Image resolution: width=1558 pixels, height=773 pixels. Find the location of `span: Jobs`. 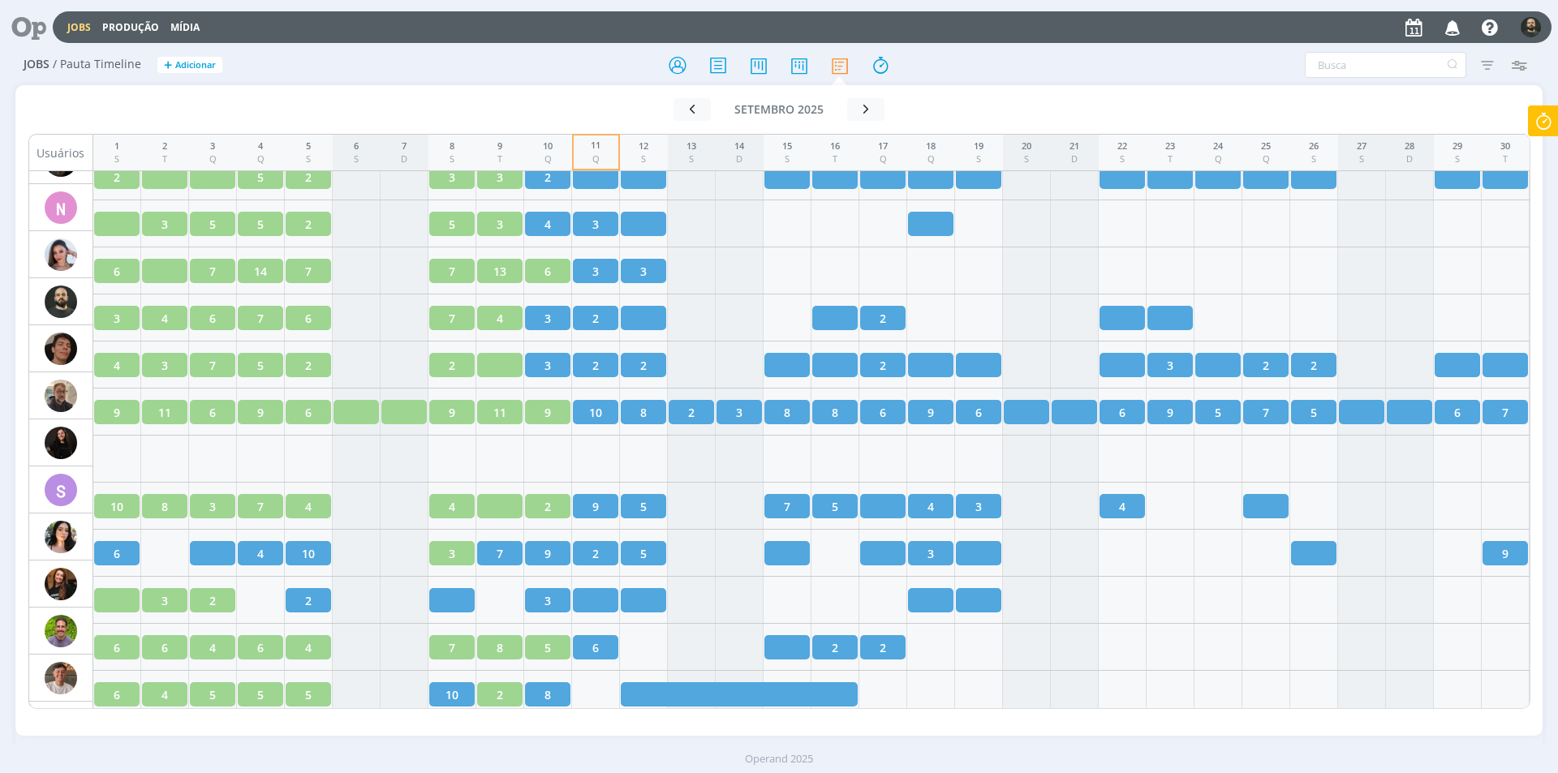

span: Jobs is located at coordinates (37, 64).